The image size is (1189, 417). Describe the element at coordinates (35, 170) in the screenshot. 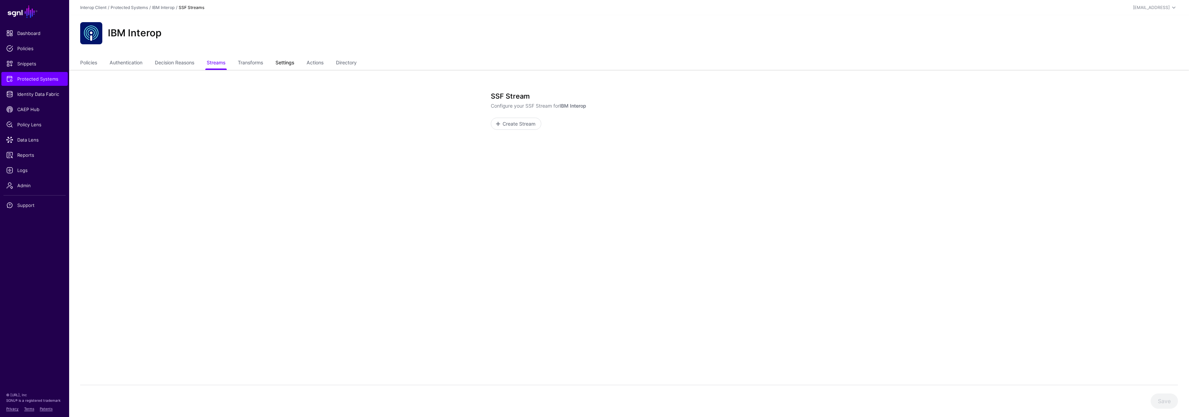

I see `a: Logs` at that location.